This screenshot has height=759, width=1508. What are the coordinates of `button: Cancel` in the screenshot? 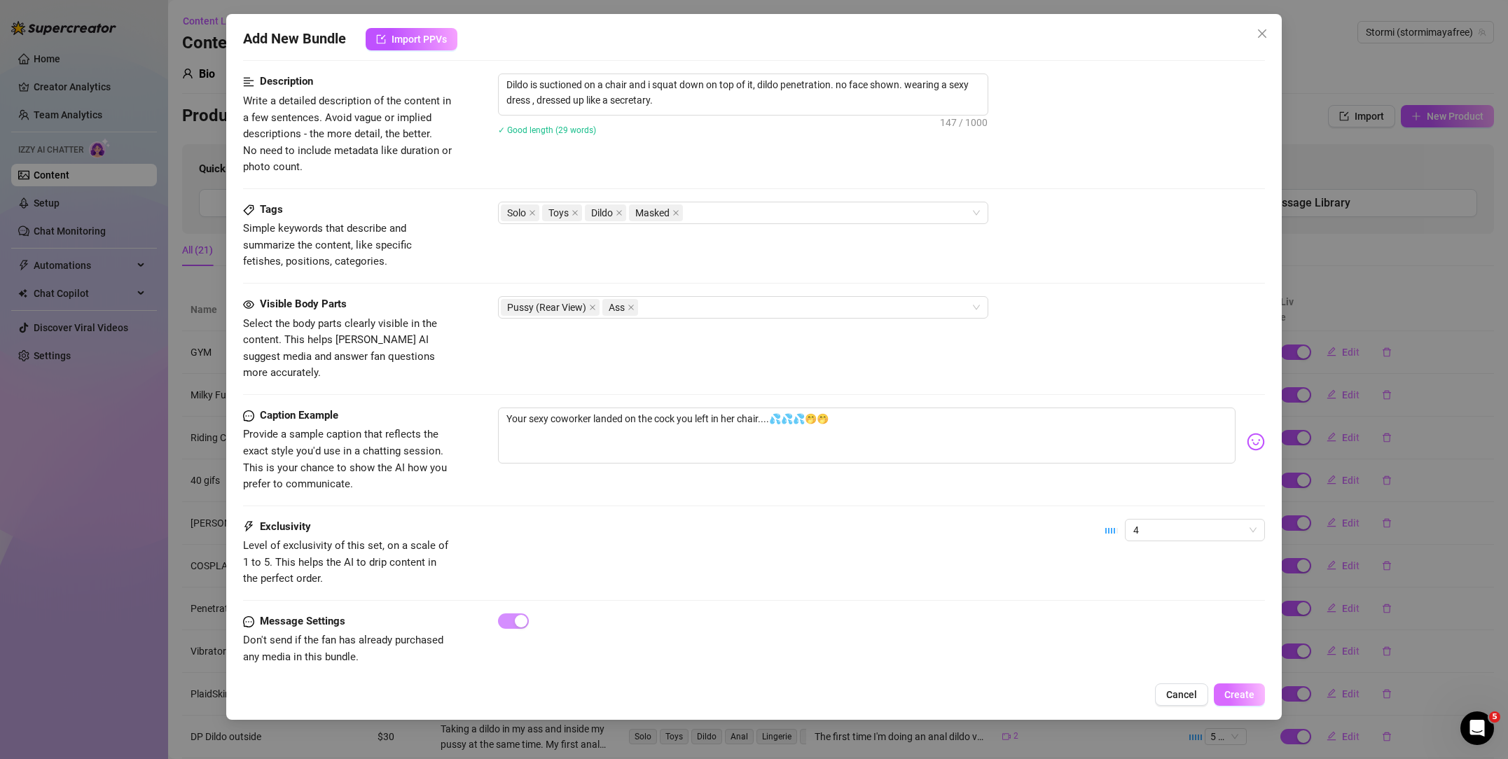 It's located at (1182, 695).